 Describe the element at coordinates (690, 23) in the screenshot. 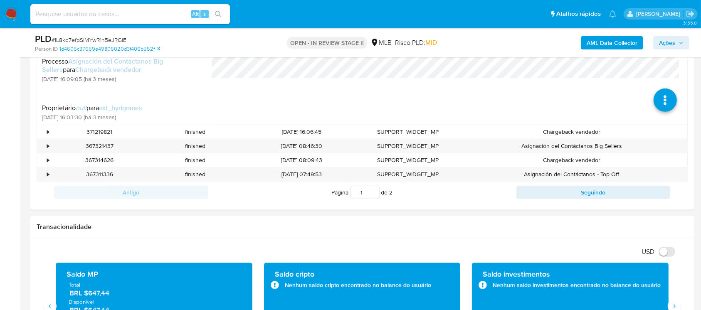

I see `span: 3.155.0` at that location.